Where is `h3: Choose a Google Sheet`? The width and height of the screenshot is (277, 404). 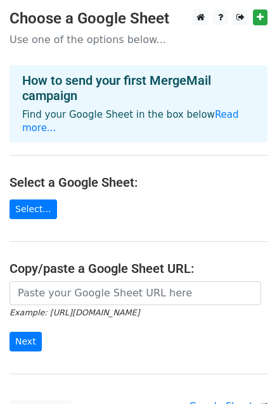
h3: Choose a Google Sheet is located at coordinates (138, 18).